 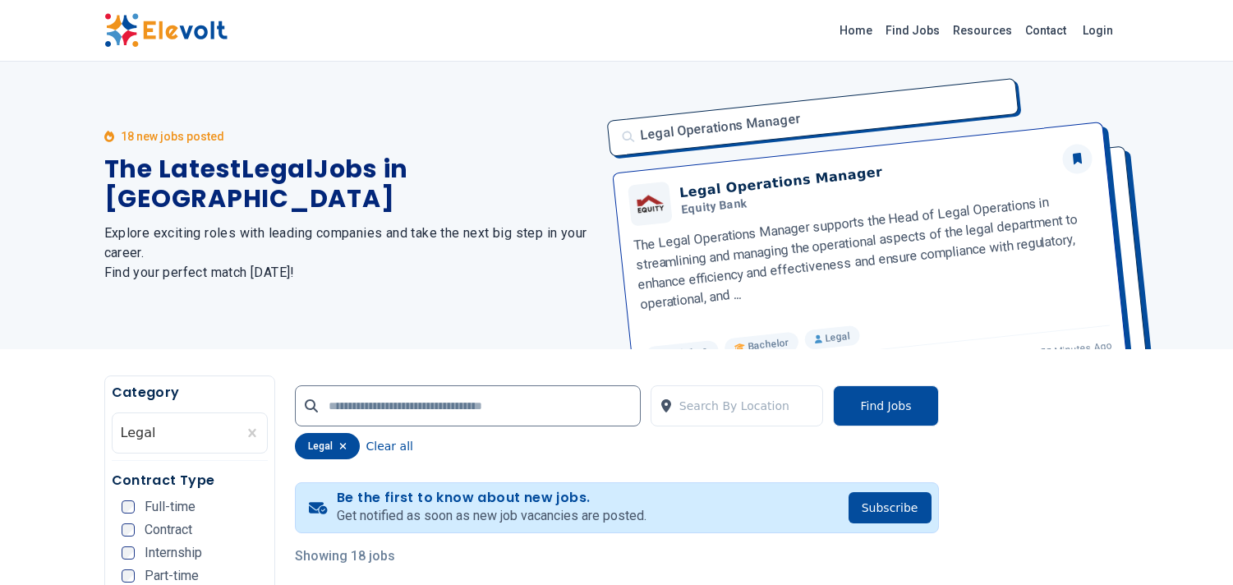 What do you see at coordinates (856, 30) in the screenshot?
I see `a: Home` at bounding box center [856, 30].